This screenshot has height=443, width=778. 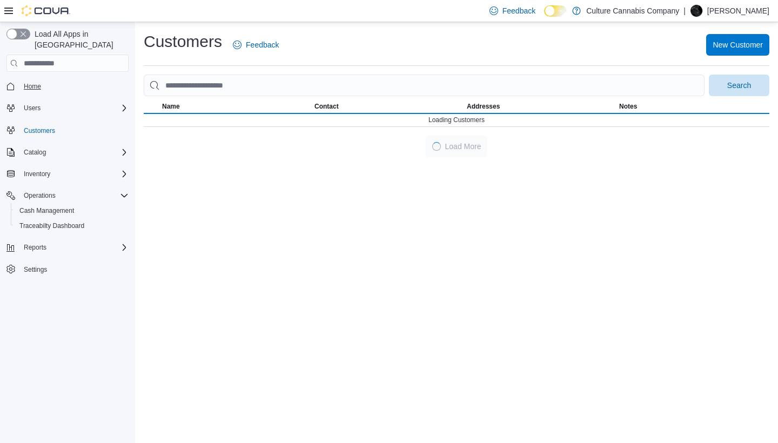 What do you see at coordinates (738, 45) in the screenshot?
I see `button: New Customer` at bounding box center [738, 45].